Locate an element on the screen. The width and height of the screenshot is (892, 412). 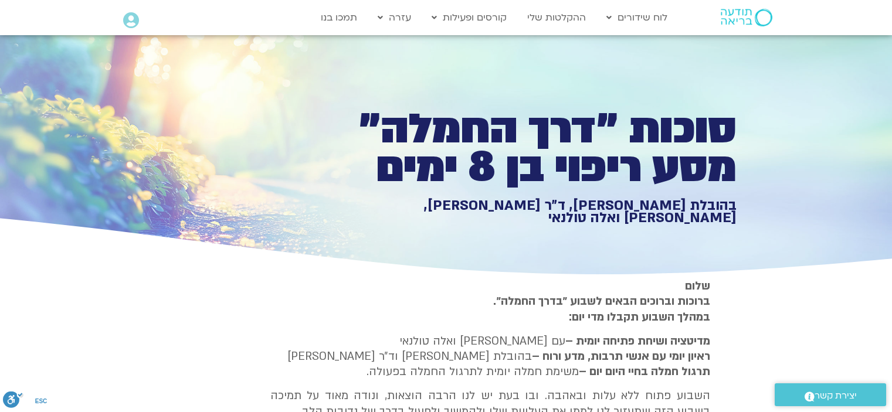
a: ההקלטות שלי is located at coordinates (556, 18).